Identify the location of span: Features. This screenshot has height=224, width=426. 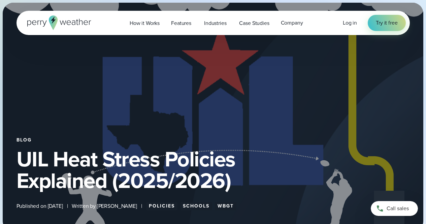
(181, 23).